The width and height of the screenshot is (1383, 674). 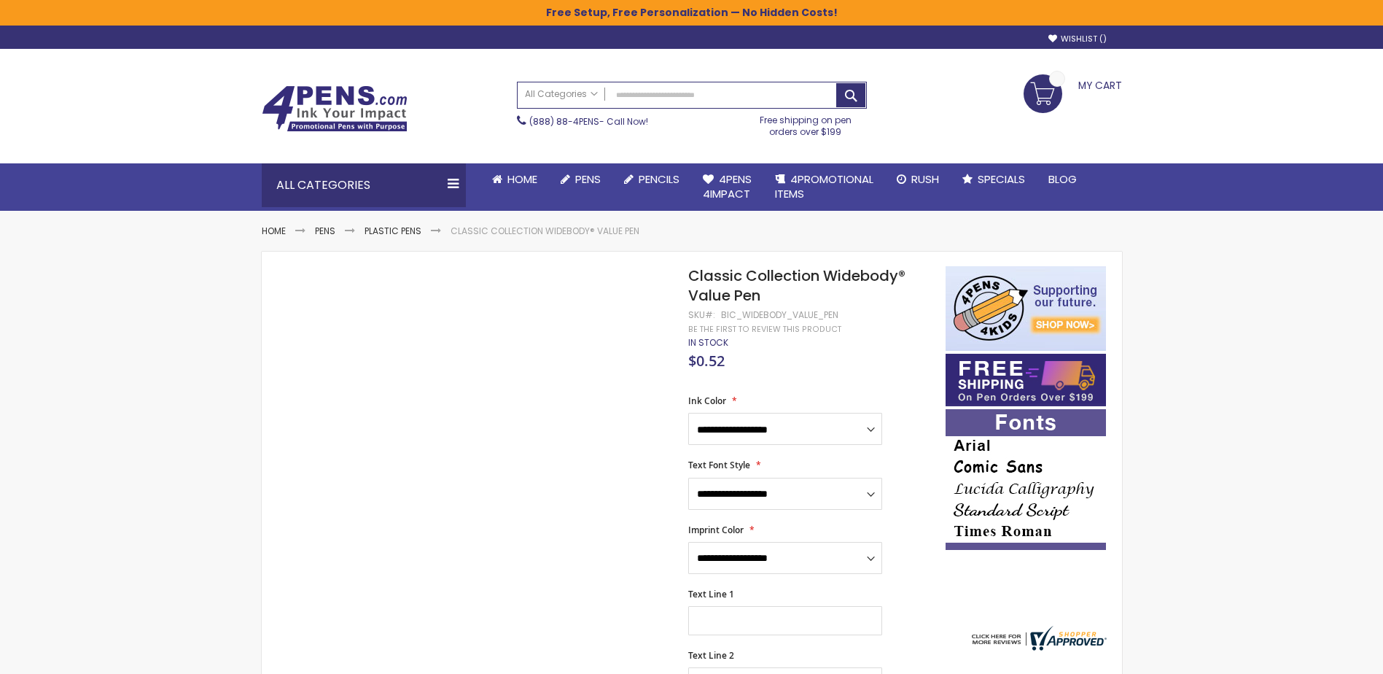 What do you see at coordinates (561, 94) in the screenshot?
I see `span: All Categories` at bounding box center [561, 94].